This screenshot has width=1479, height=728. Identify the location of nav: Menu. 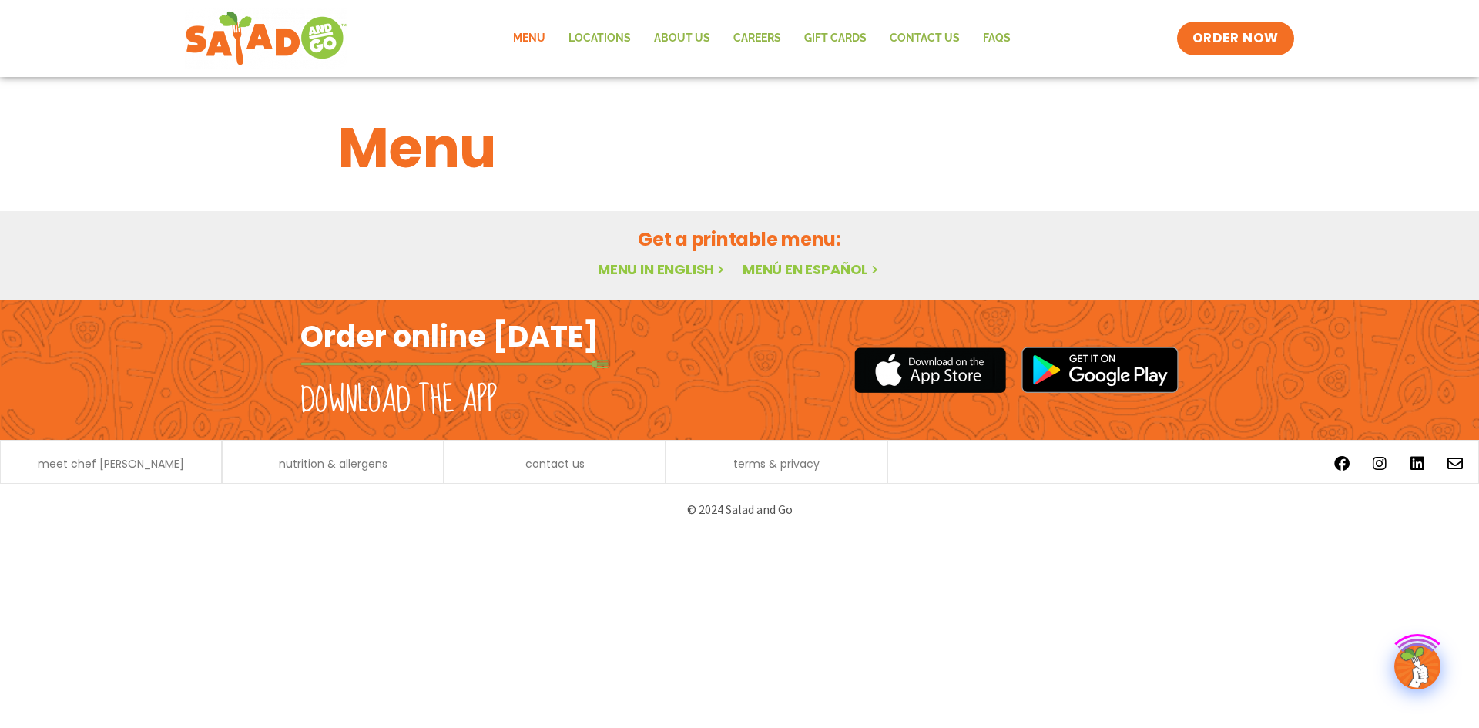
(762, 39).